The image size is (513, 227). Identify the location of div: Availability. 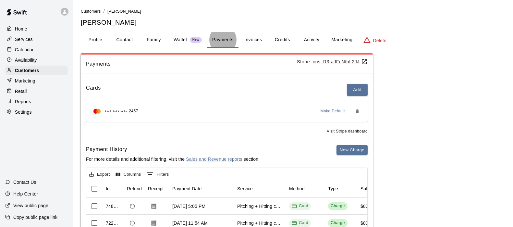
(36, 60).